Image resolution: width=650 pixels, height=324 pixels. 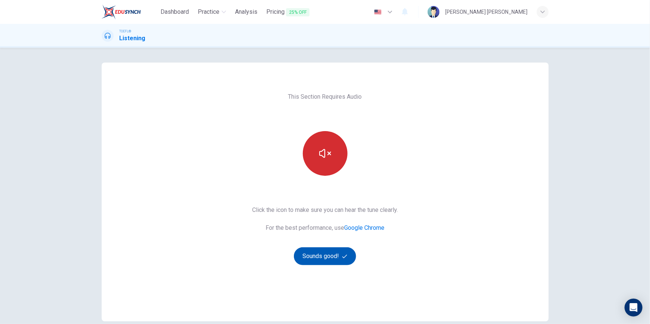 I want to click on div: Open Intercom Messenger, so click(x=633, y=308).